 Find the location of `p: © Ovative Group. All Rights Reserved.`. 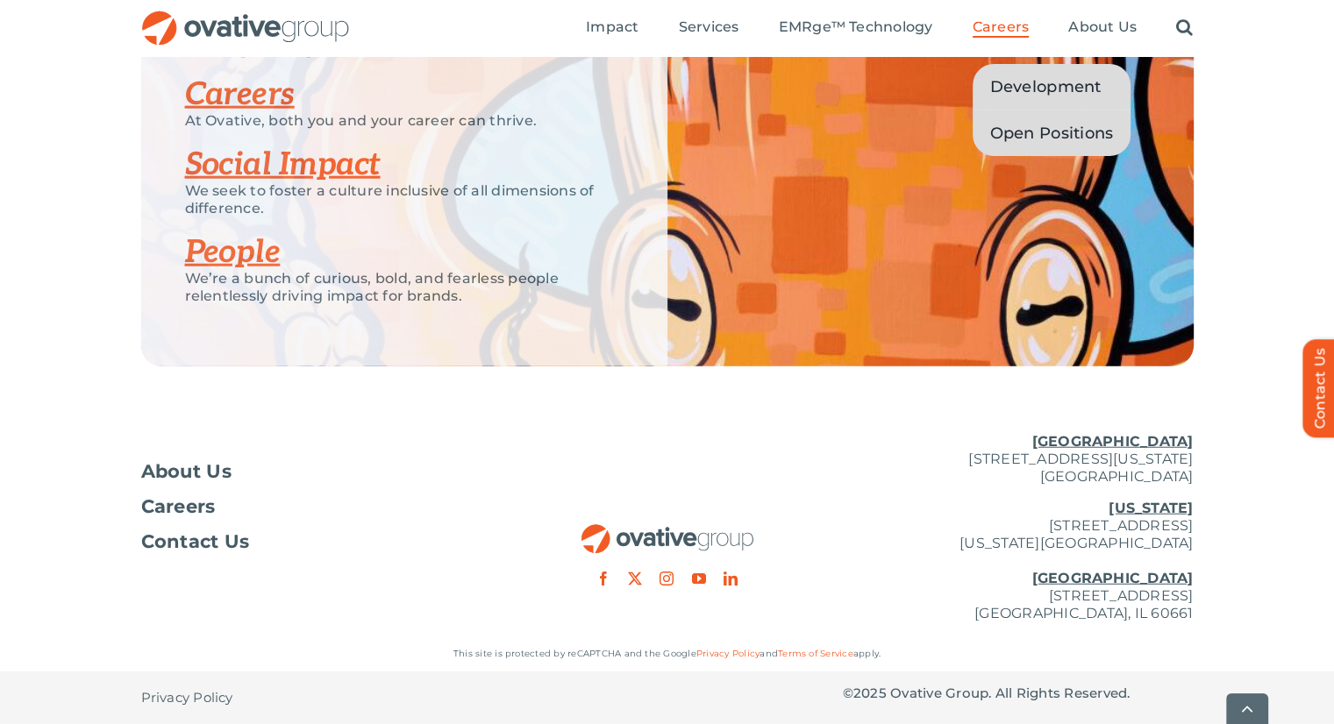

p: © Ovative Group. All Rights Reserved. is located at coordinates (1018, 693).